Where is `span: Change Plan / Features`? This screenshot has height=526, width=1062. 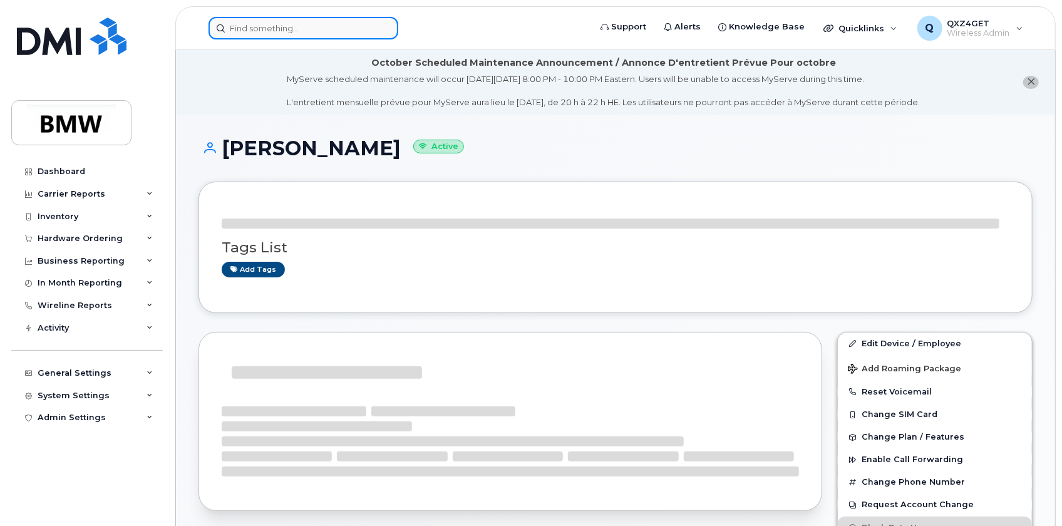 span: Change Plan / Features is located at coordinates (913, 437).